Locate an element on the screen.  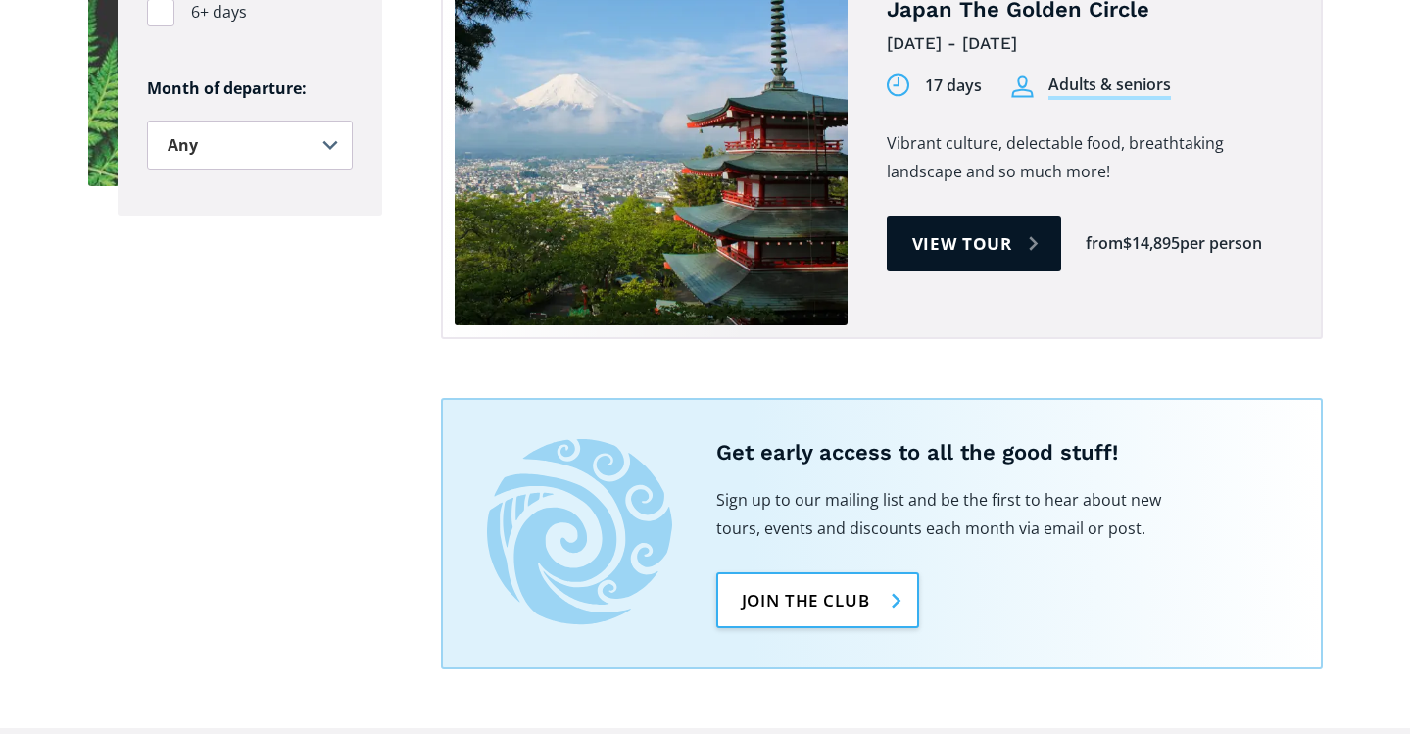
div: 17 is located at coordinates (934, 85).